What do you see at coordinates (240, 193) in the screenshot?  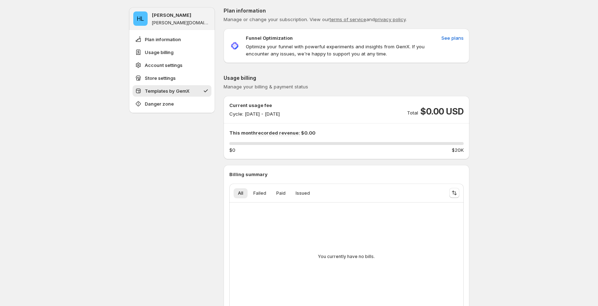 I see `span: All` at bounding box center [240, 193].